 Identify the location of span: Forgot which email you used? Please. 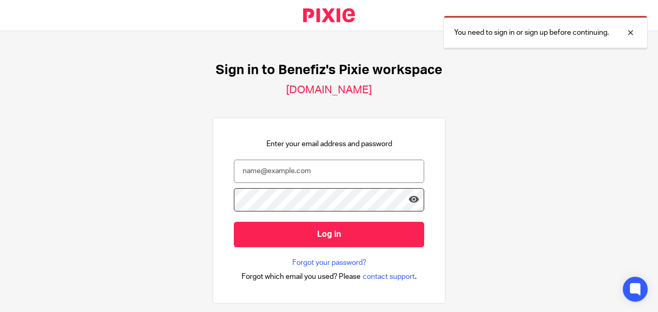
(301, 276).